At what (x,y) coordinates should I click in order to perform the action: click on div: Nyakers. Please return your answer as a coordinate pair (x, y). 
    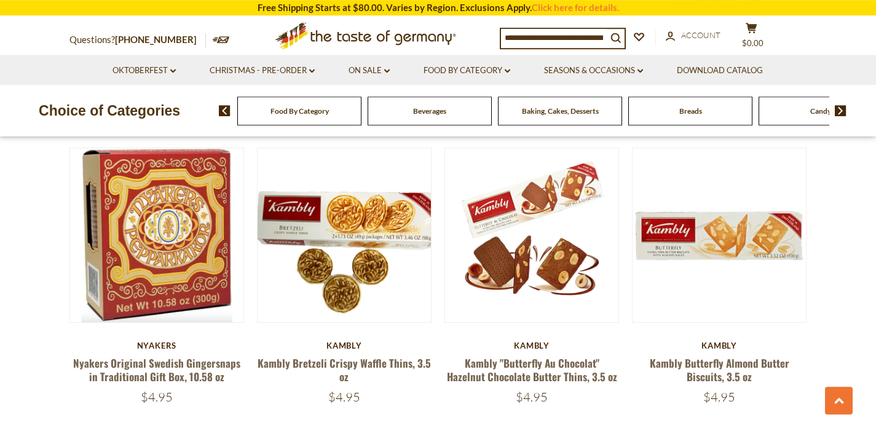
    Looking at the image, I should click on (157, 346).